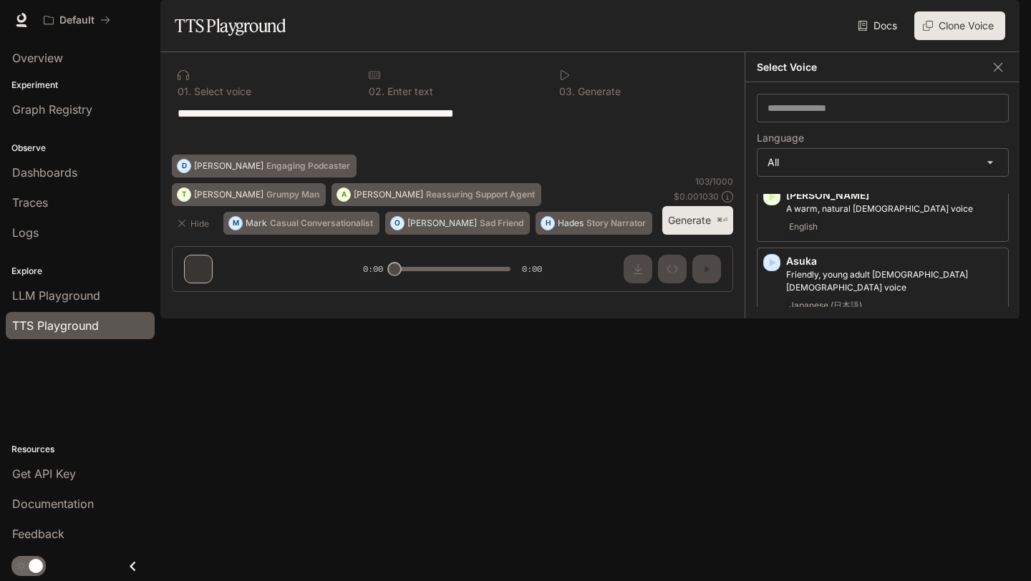 The width and height of the screenshot is (1031, 581). What do you see at coordinates (301, 223) in the screenshot?
I see `button: MMarkCasual Conversationalist` at bounding box center [301, 223].